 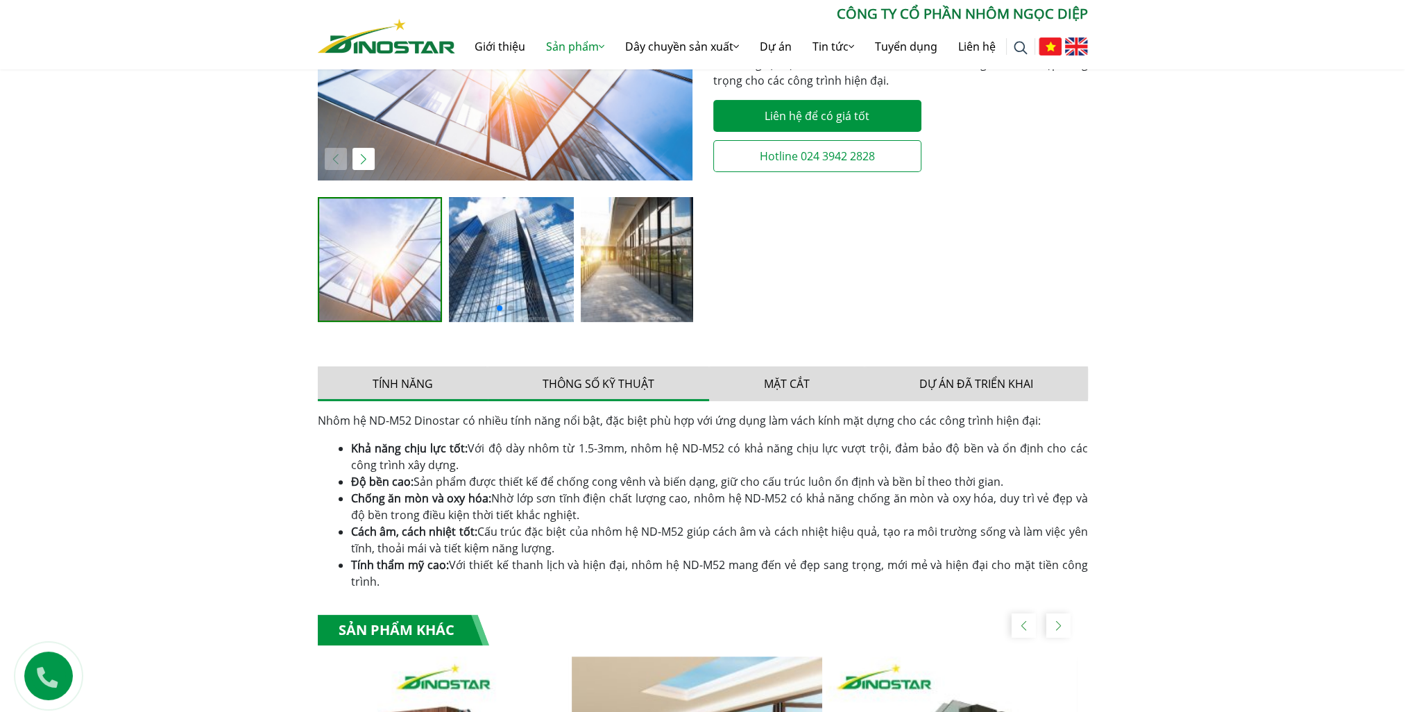 I want to click on button: Thông số kỹ thuật, so click(x=598, y=384).